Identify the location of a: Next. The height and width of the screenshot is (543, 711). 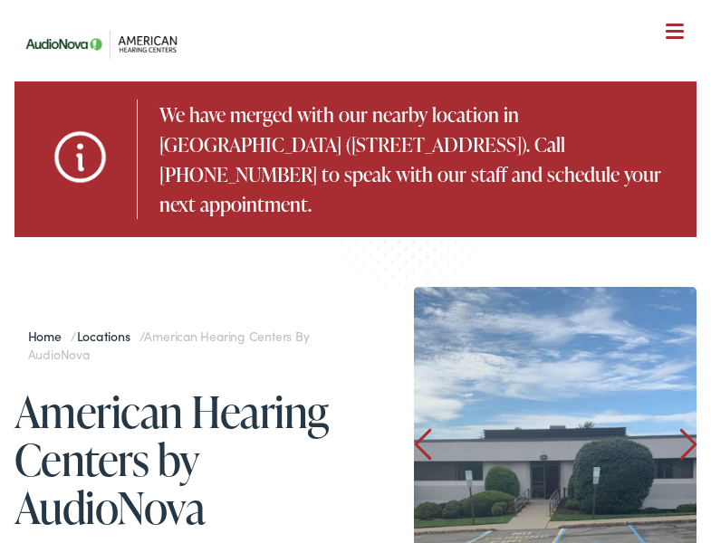
(688, 445).